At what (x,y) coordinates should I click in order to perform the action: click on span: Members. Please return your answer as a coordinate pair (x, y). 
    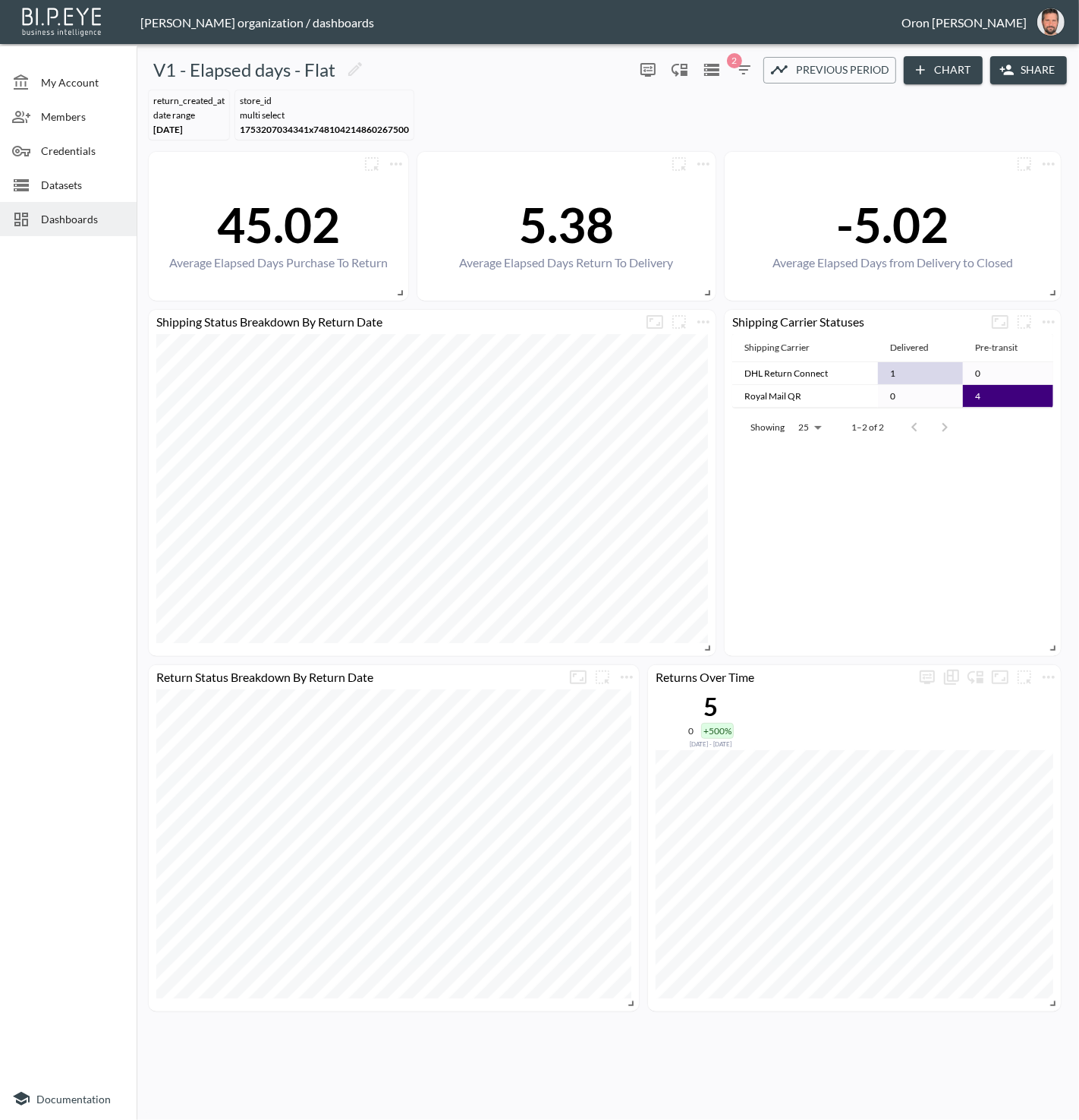
    Looking at the image, I should click on (82, 116).